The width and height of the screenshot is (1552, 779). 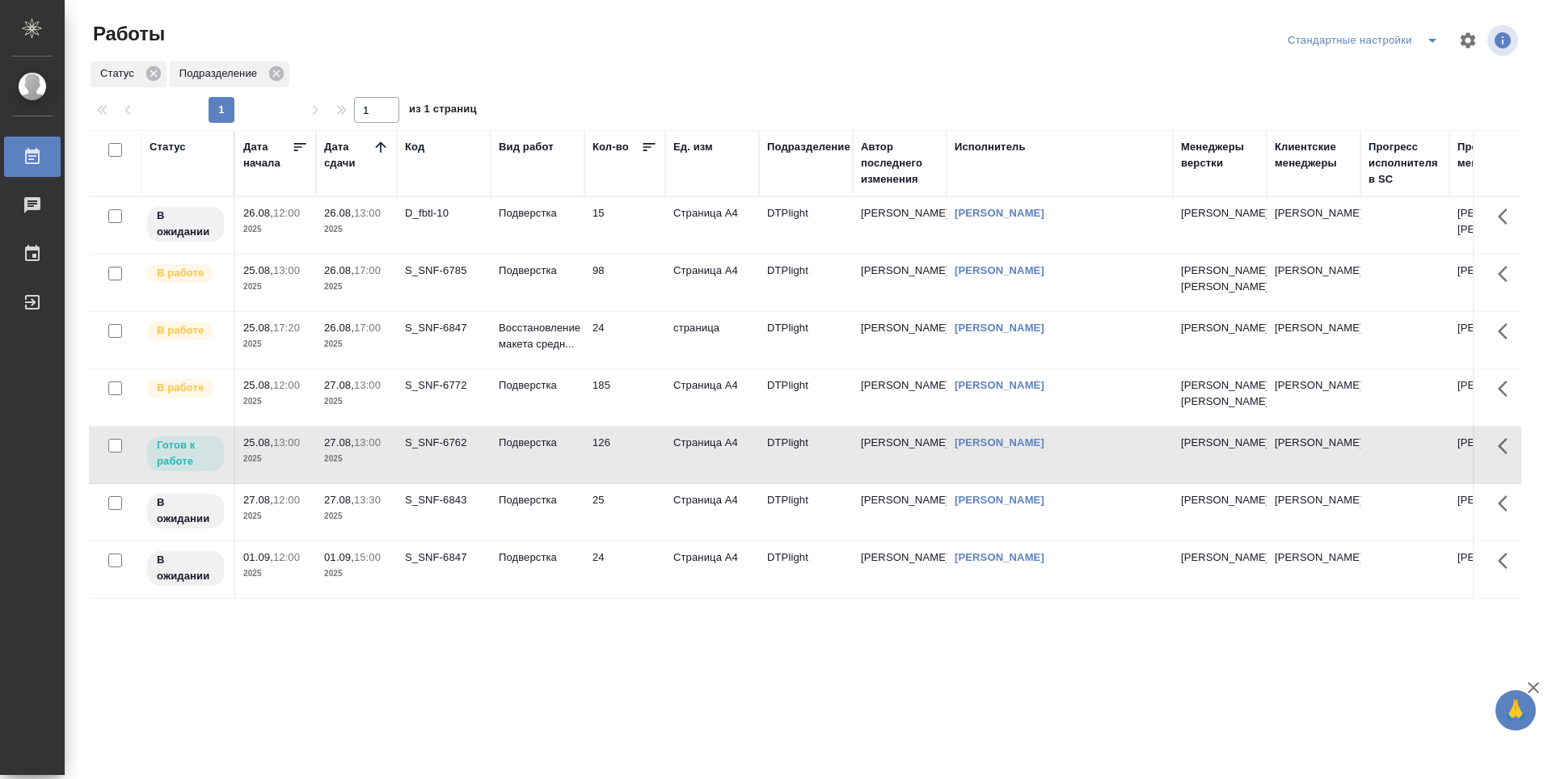 What do you see at coordinates (185, 224) in the screenshot?
I see `div: Исполнитель назначен, приступать к работе пока рано` at bounding box center [185, 224].